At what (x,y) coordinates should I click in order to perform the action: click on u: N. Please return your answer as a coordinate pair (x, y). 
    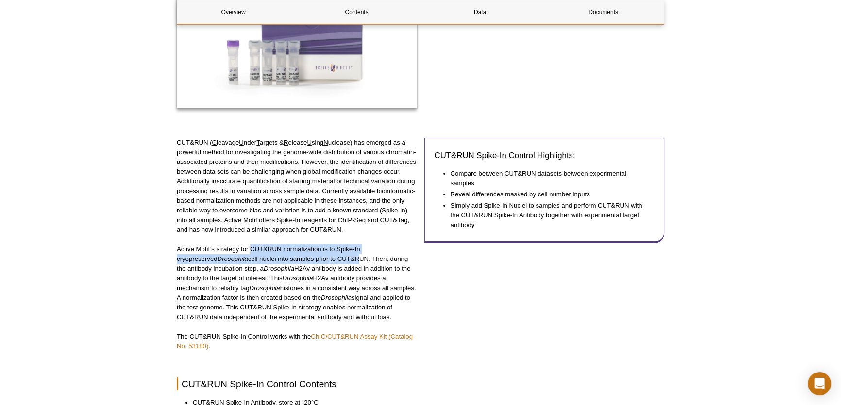
    Looking at the image, I should click on (326, 142).